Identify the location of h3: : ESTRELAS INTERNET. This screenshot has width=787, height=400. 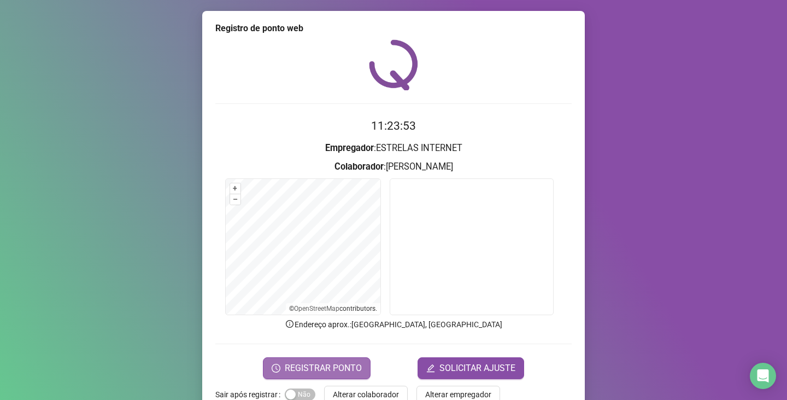
(394, 148).